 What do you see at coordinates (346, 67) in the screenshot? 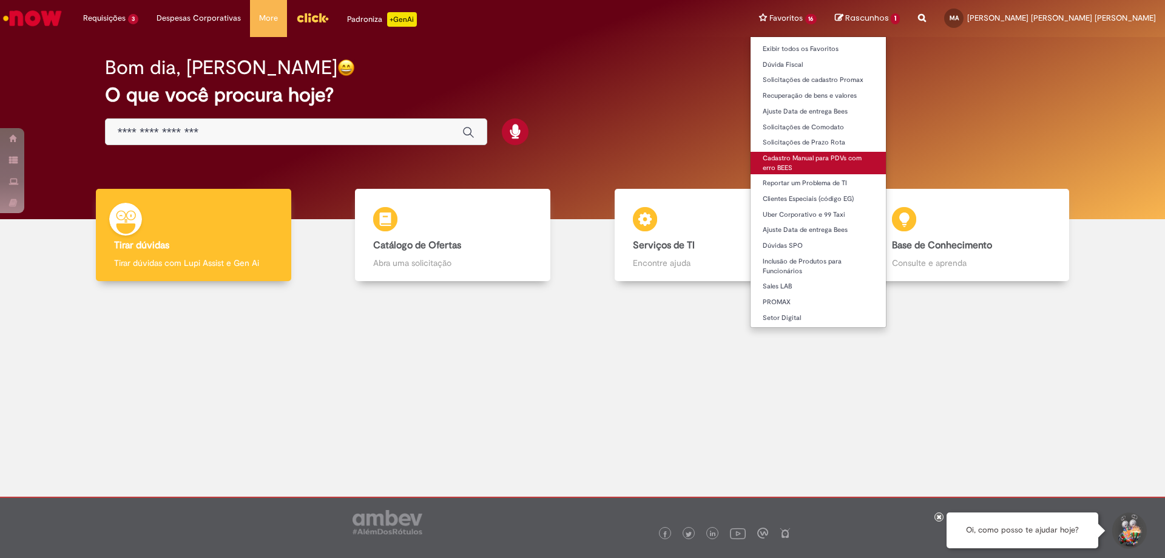
I see `img: happy-face.png` at bounding box center [346, 67].